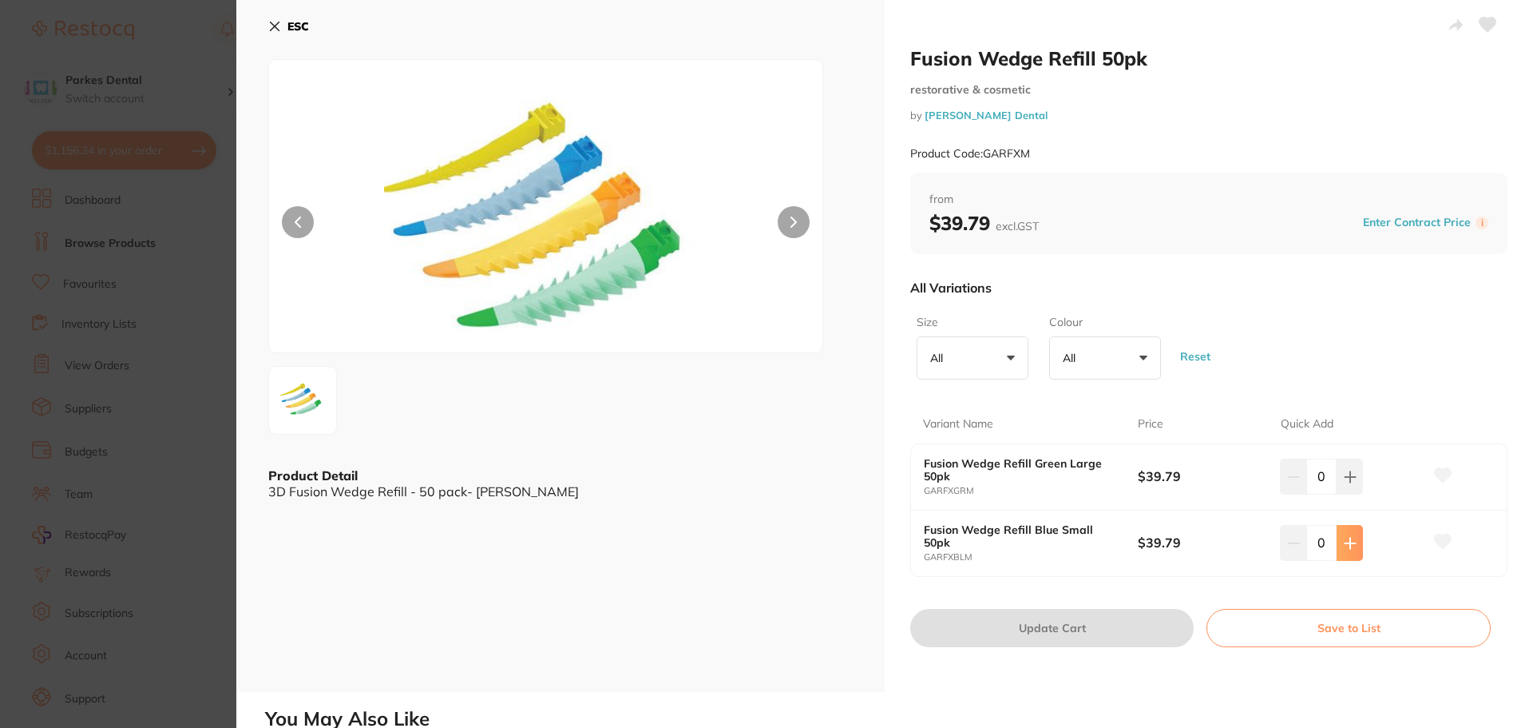 Image resolution: width=1533 pixels, height=728 pixels. Describe the element at coordinates (1417, 222) in the screenshot. I see `button: Enter Contract Price` at that location.